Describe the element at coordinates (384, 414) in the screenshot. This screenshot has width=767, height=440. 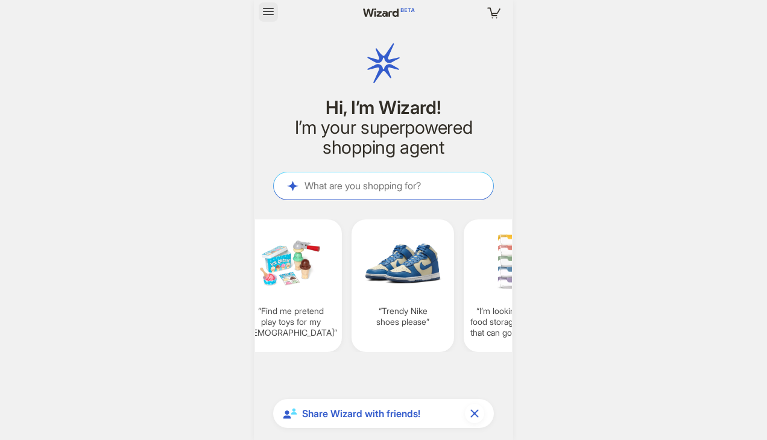
I see `div: Share Wizard with friends!` at that location.